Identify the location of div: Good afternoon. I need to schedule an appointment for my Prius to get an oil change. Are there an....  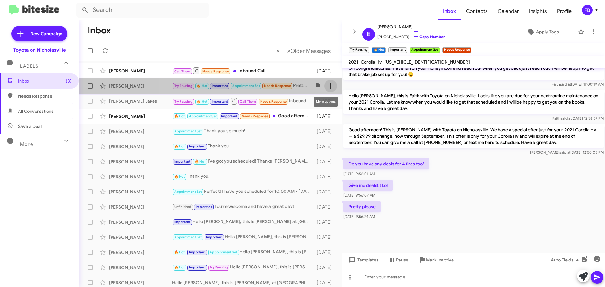
(243, 116).